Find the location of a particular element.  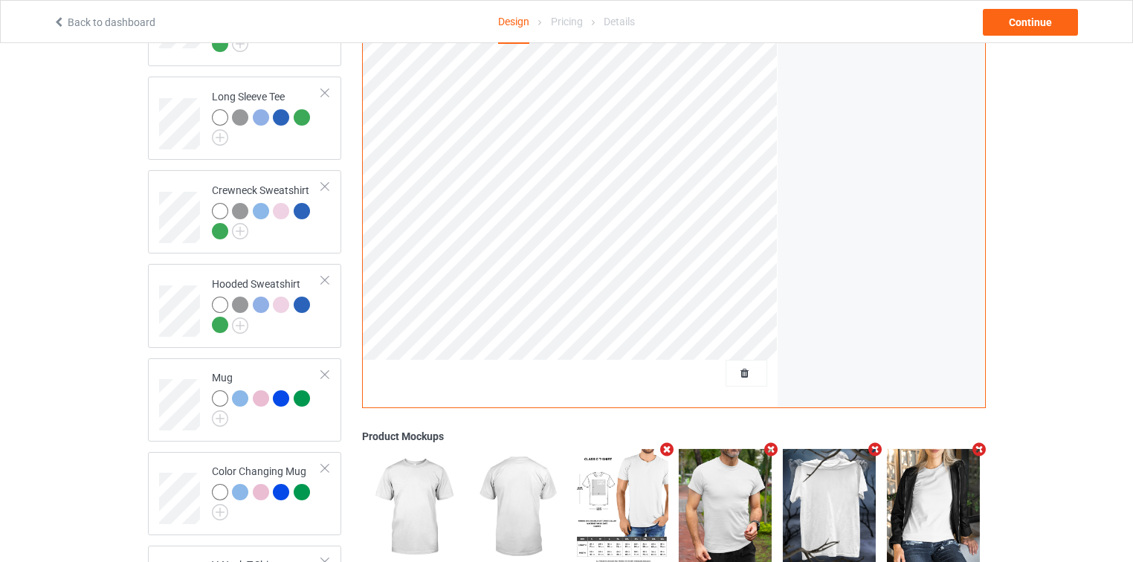

div: Continue is located at coordinates (1031, 22).